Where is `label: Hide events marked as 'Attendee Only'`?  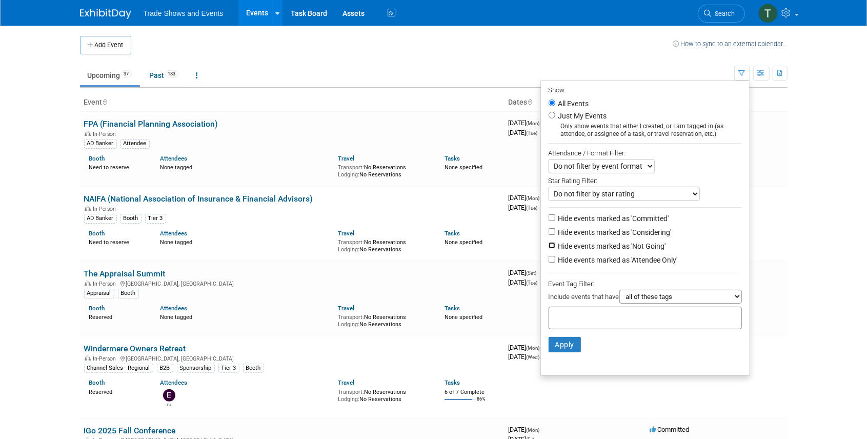
label: Hide events marked as 'Attendee Only' is located at coordinates (617, 260).